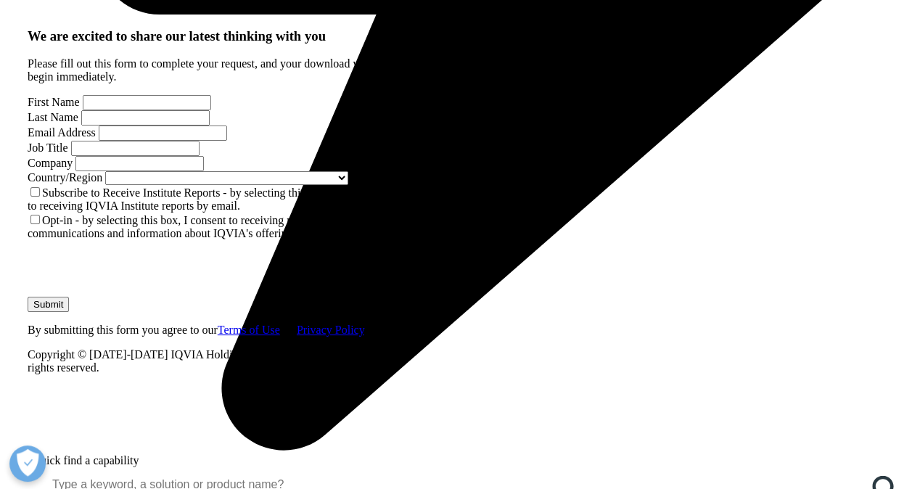  Describe the element at coordinates (65, 177) in the screenshot. I see `label: Country/Region` at that location.